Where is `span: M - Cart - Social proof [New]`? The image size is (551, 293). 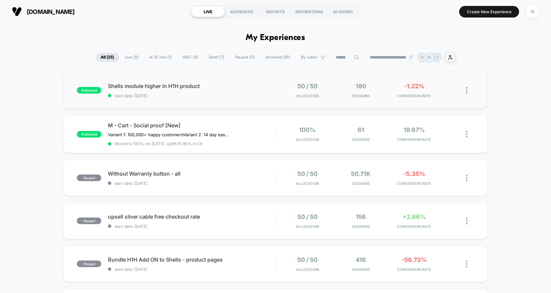 span: M - Cart - Social proof [New] is located at coordinates (191, 125).